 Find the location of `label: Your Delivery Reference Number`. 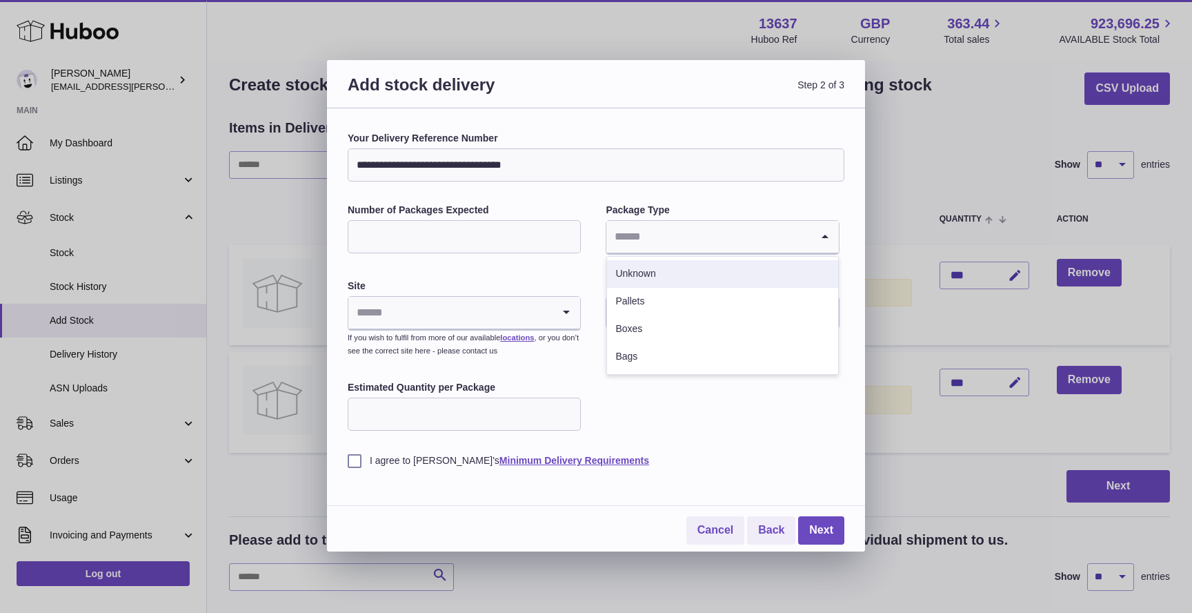

label: Your Delivery Reference Number is located at coordinates (596, 138).